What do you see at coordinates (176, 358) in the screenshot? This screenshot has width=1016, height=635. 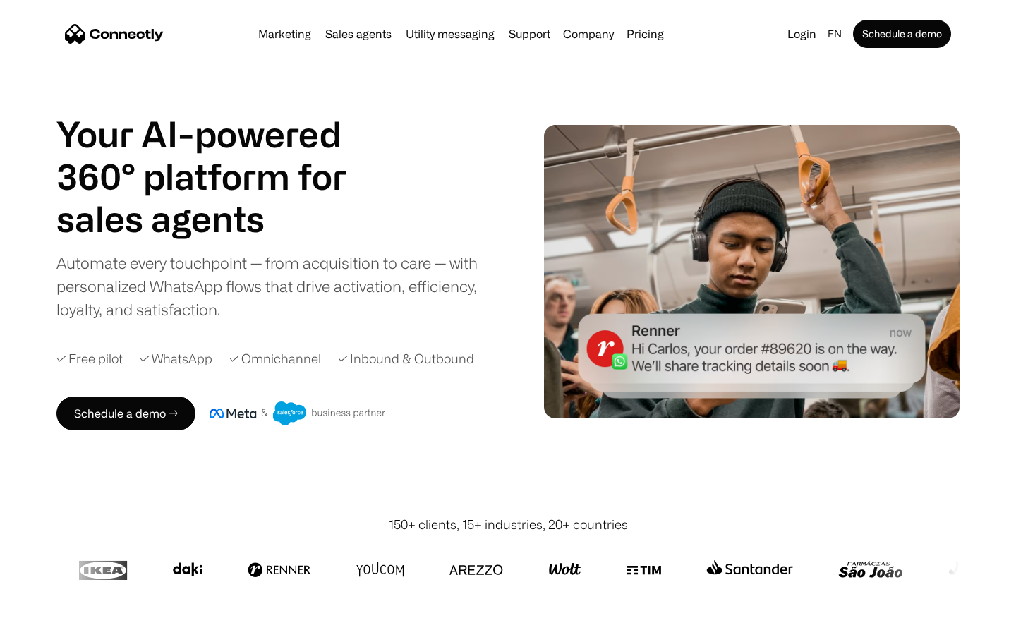 I see `div: ✓ WhatsApp` at bounding box center [176, 358].